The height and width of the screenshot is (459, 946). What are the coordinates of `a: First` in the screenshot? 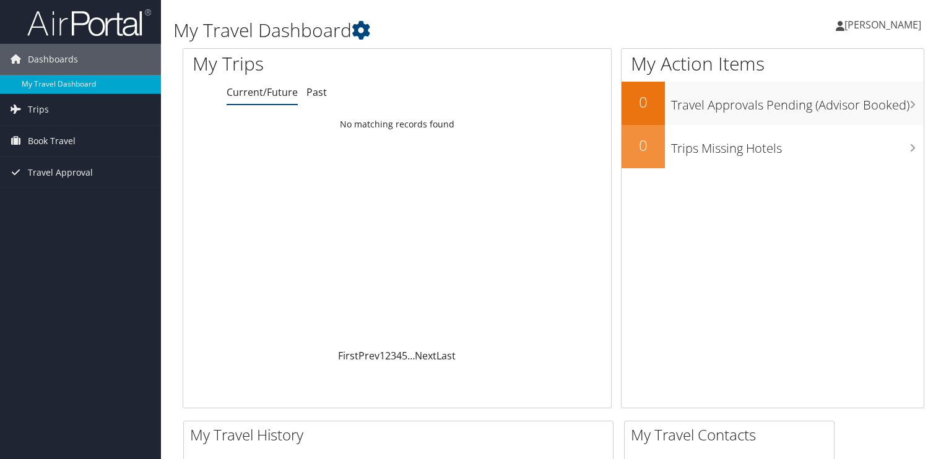 It's located at (348, 356).